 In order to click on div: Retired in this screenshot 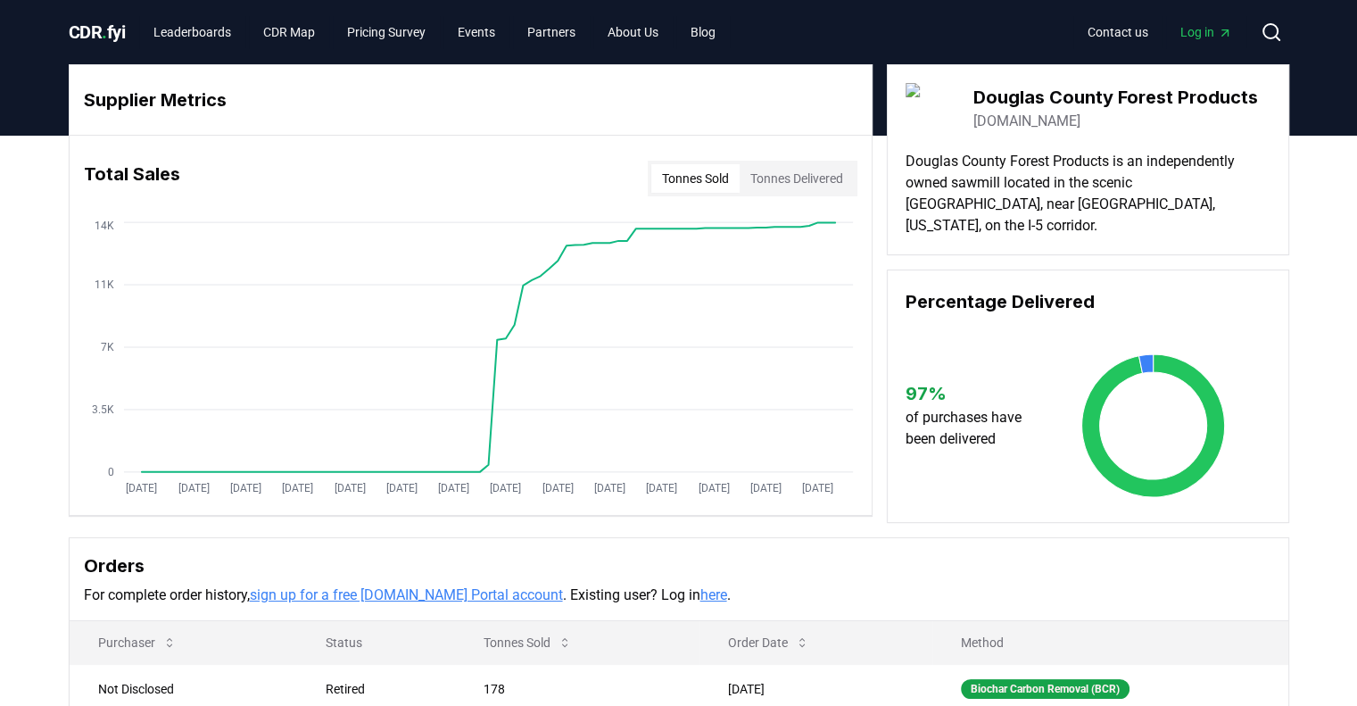, I will do `click(383, 689)`.